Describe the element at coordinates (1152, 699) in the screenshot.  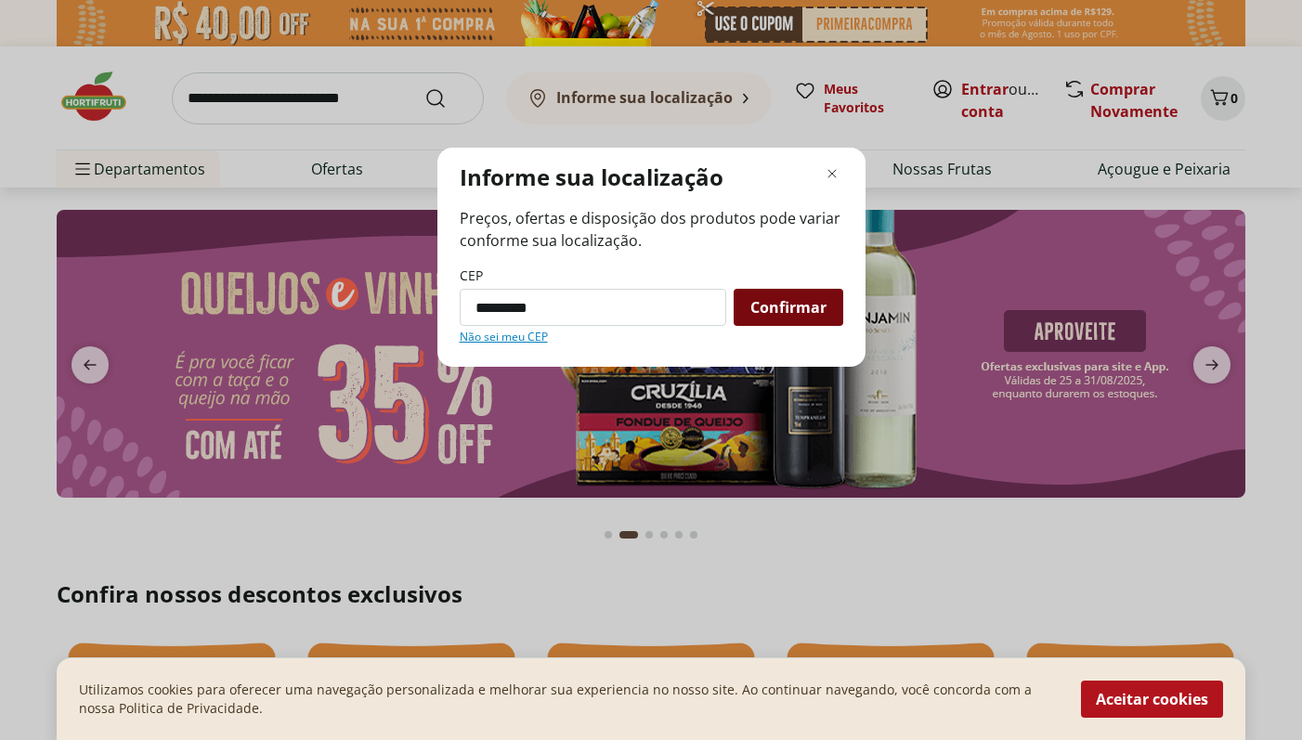
I see `button: Aceitar cookies` at that location.